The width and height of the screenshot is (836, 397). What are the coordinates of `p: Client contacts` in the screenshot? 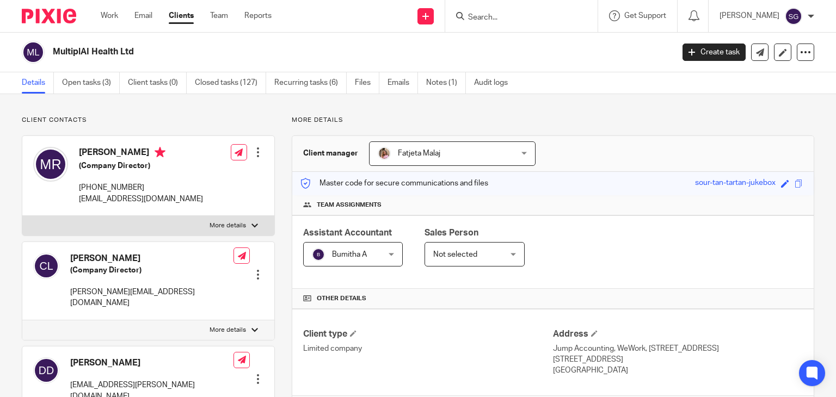 It's located at (148, 120).